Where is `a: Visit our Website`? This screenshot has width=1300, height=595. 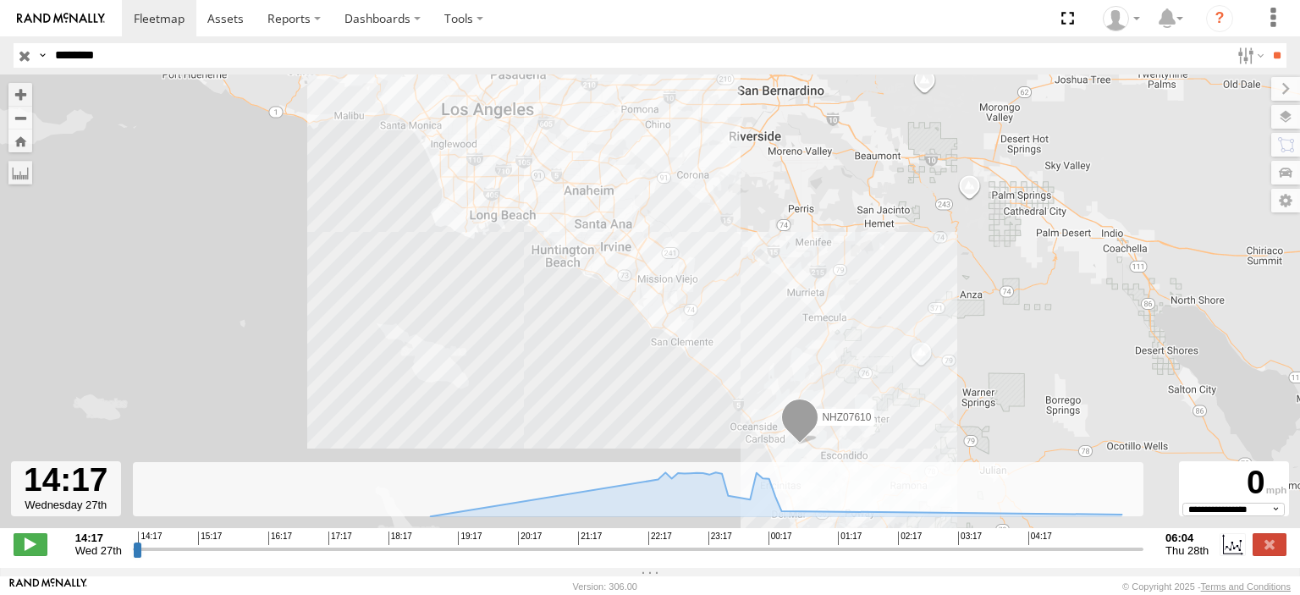
a: Visit our Website is located at coordinates (48, 586).